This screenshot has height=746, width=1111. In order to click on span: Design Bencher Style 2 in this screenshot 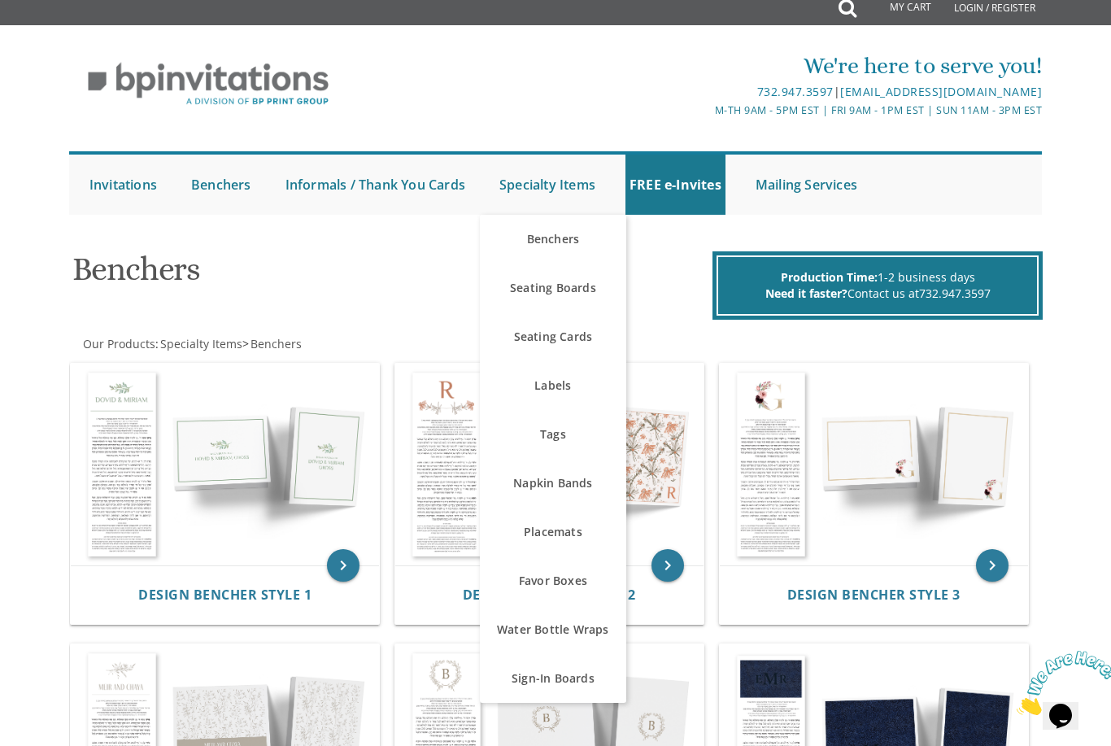, I will do `click(549, 595)`.